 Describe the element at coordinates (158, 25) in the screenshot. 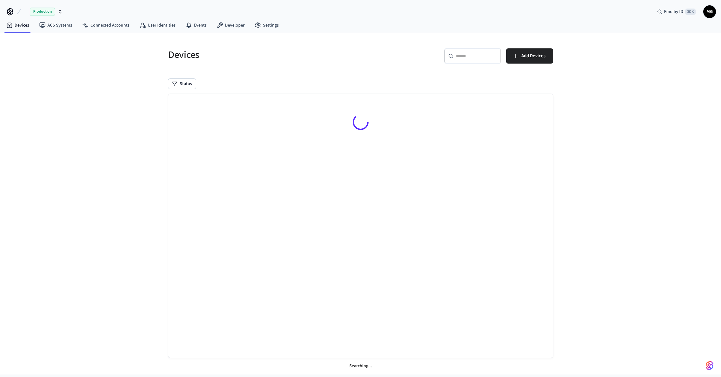

I see `a: User Identities` at that location.